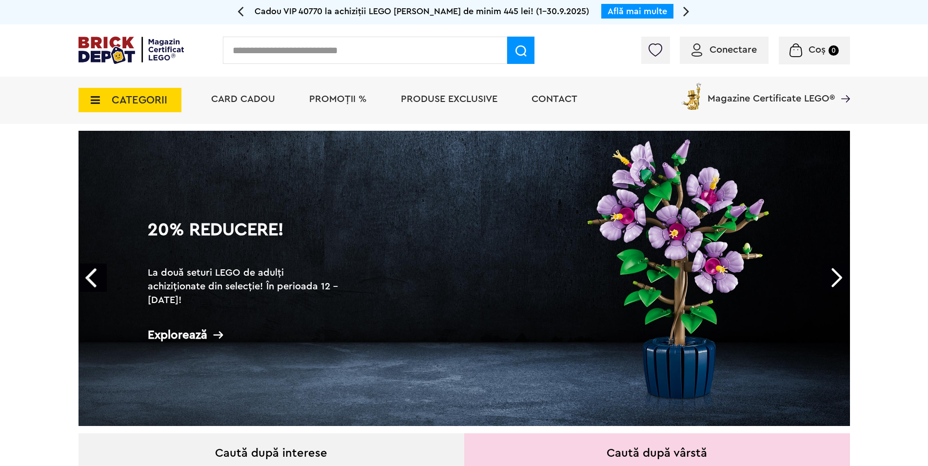  Describe the element at coordinates (245, 335) in the screenshot. I see `div: Explorează` at that location.